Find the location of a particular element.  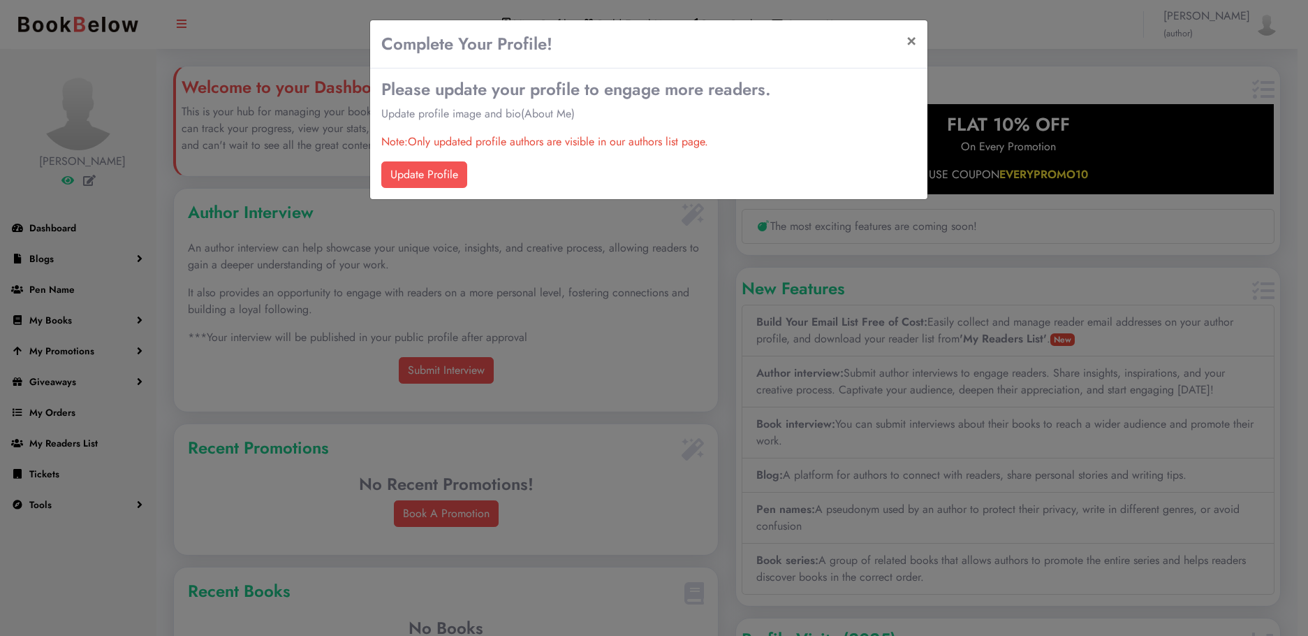

a: Update Profile is located at coordinates (424, 175).